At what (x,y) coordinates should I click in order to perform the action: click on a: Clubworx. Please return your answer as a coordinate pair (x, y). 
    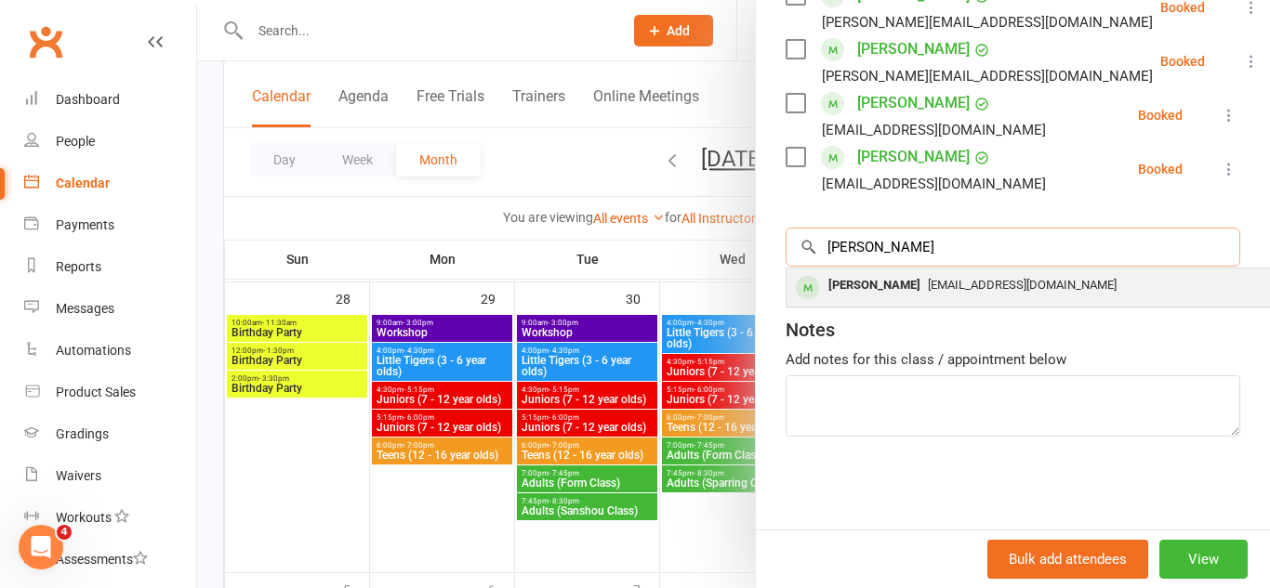
    Looking at the image, I should click on (46, 42).